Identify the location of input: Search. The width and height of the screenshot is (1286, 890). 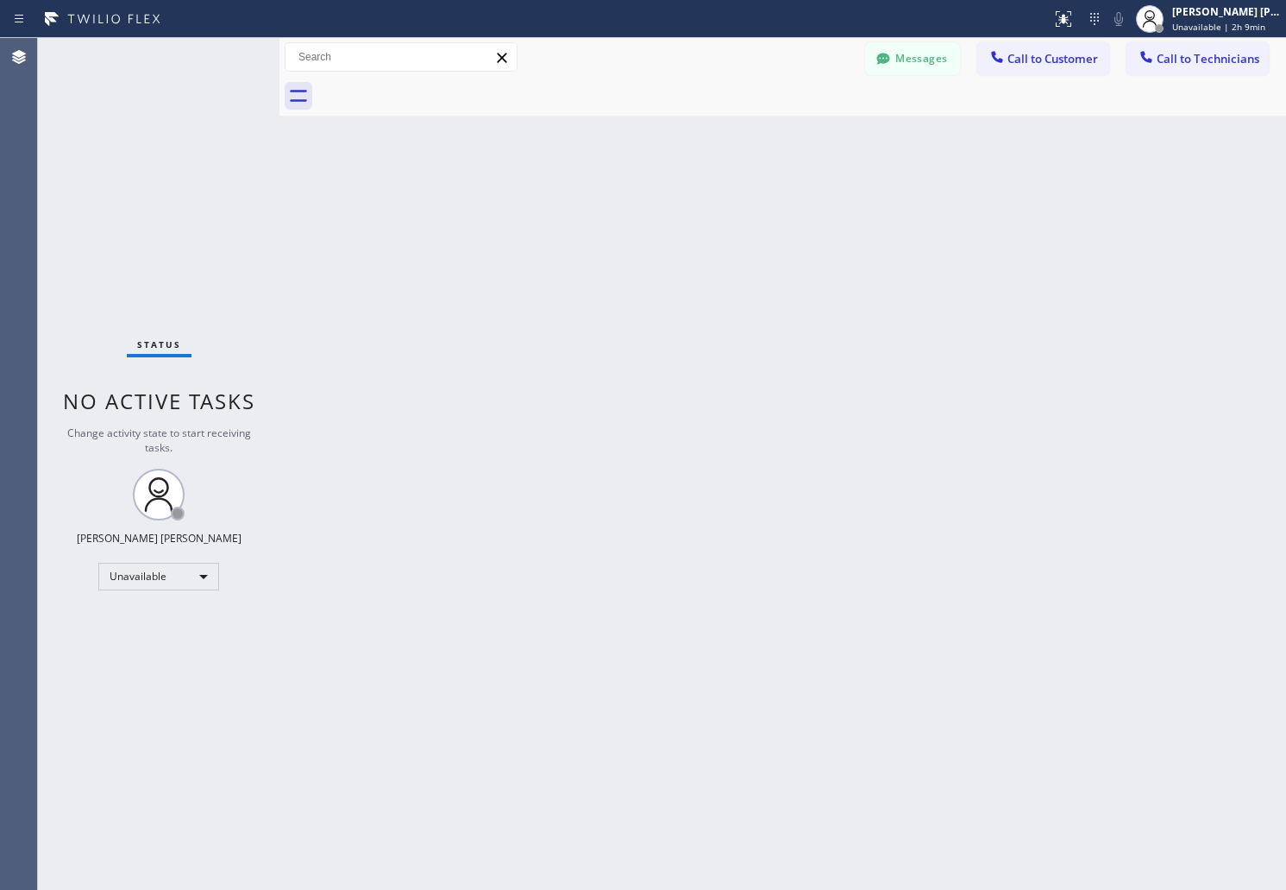
(401, 57).